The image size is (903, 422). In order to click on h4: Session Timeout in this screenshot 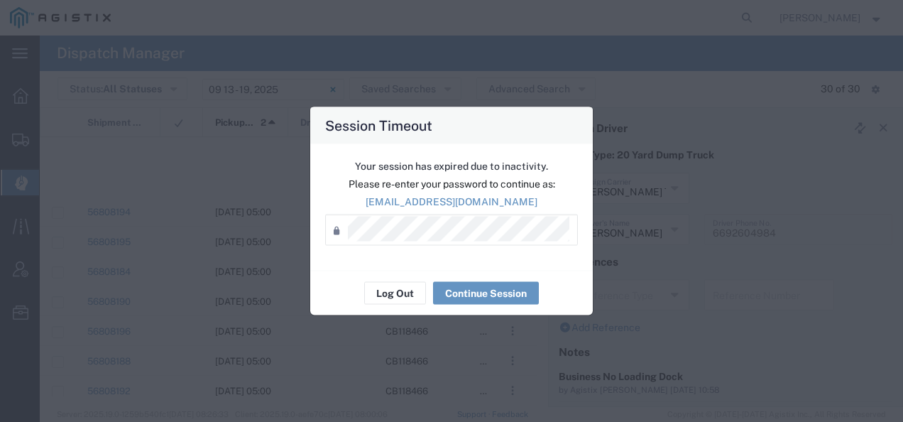, I will do `click(378, 125)`.